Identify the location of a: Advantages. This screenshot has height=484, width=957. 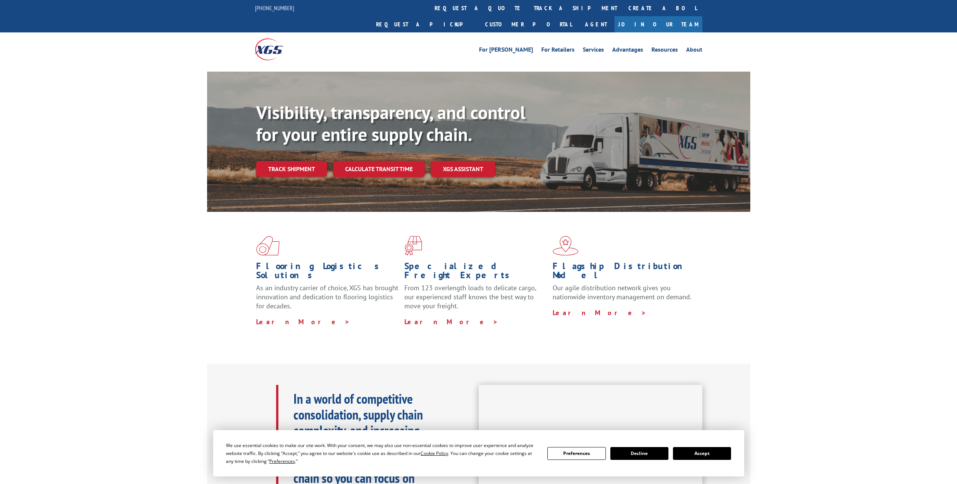
(628, 51).